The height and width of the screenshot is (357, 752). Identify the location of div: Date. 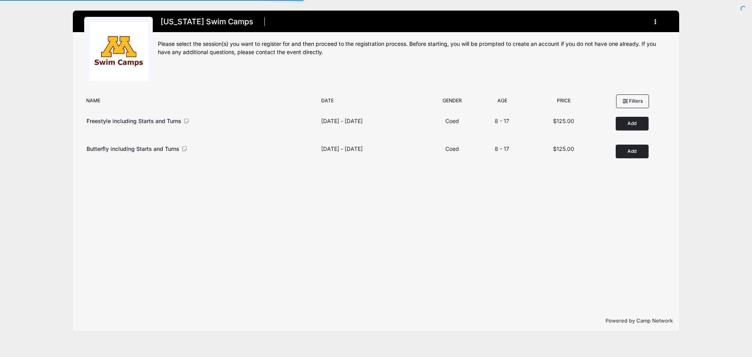
(373, 103).